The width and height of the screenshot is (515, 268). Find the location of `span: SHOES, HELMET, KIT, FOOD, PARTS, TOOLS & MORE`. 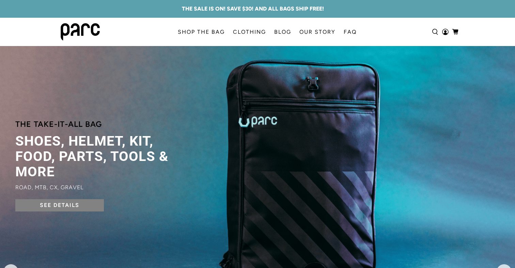

span: SHOES, HELMET, KIT, FOOD, PARTS, TOOLS & MORE is located at coordinates (106, 156).